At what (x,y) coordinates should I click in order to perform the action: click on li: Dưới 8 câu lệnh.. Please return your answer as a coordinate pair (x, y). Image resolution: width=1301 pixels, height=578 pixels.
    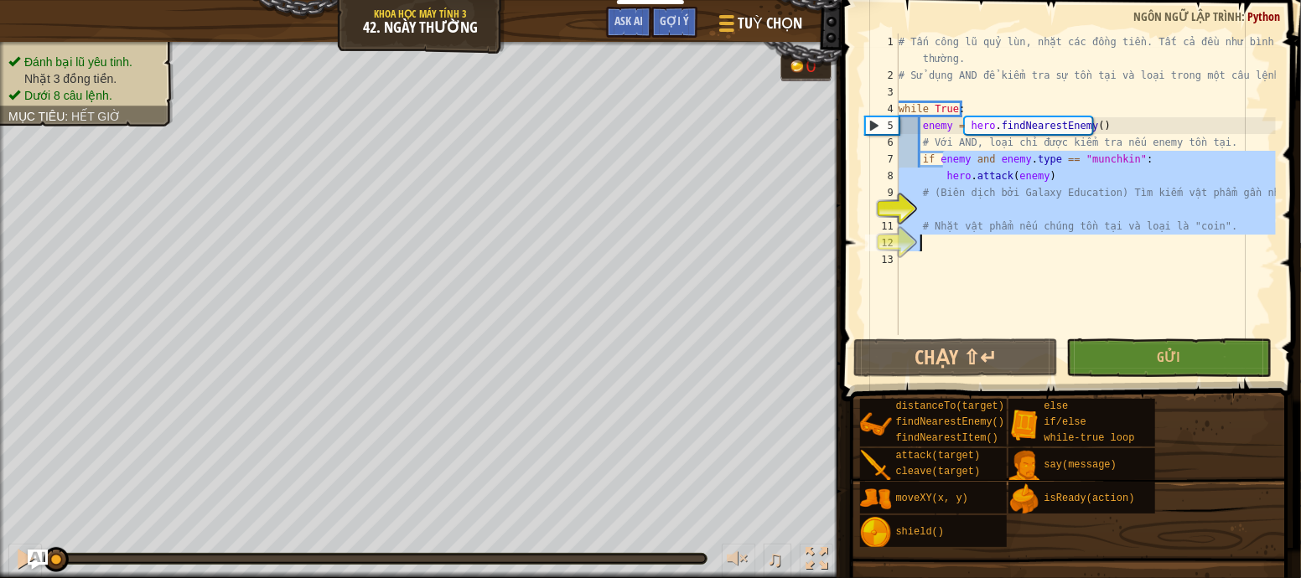
    Looking at the image, I should click on (85, 96).